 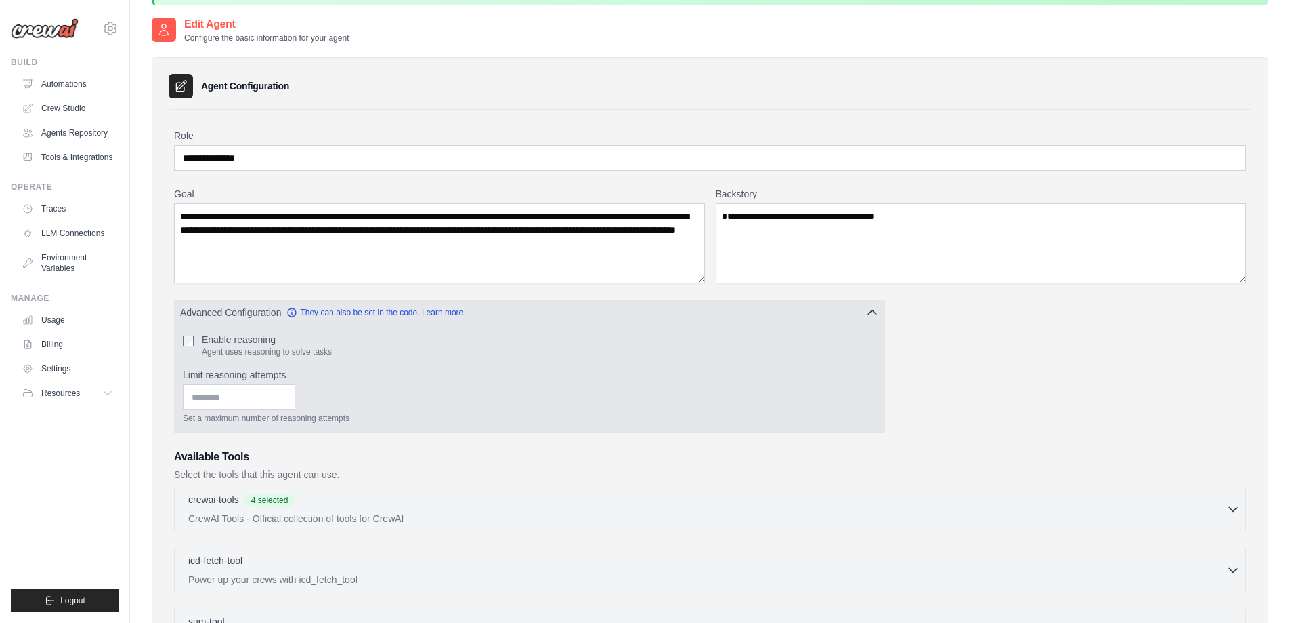 I want to click on span: Resources, so click(x=60, y=393).